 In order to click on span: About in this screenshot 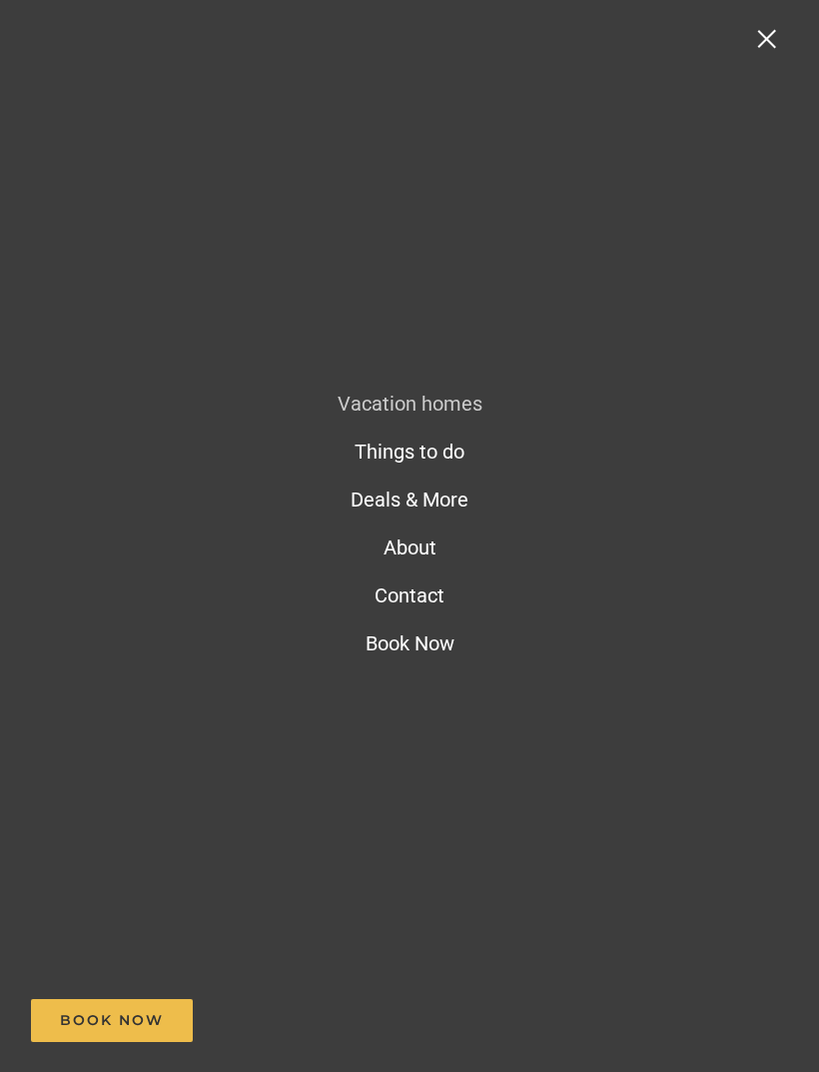, I will do `click(409, 547)`.